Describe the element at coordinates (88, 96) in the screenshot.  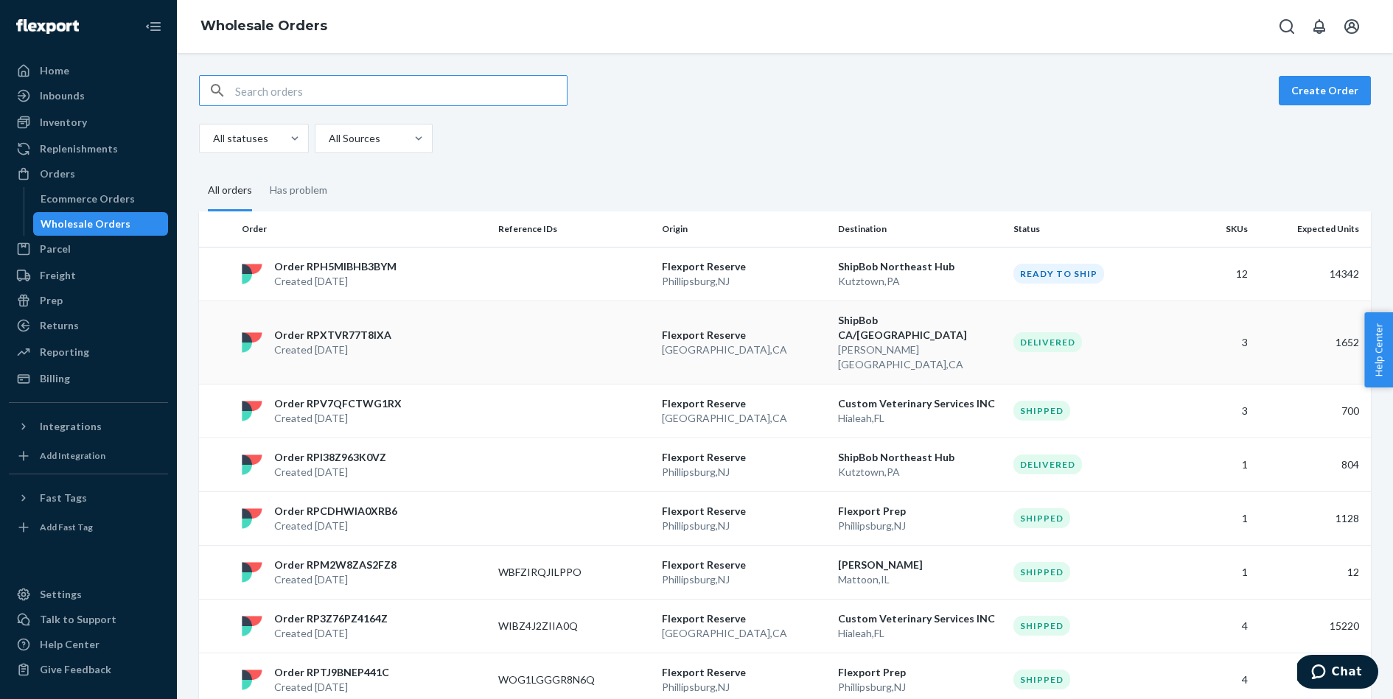
I see `a: Inbounds` at that location.